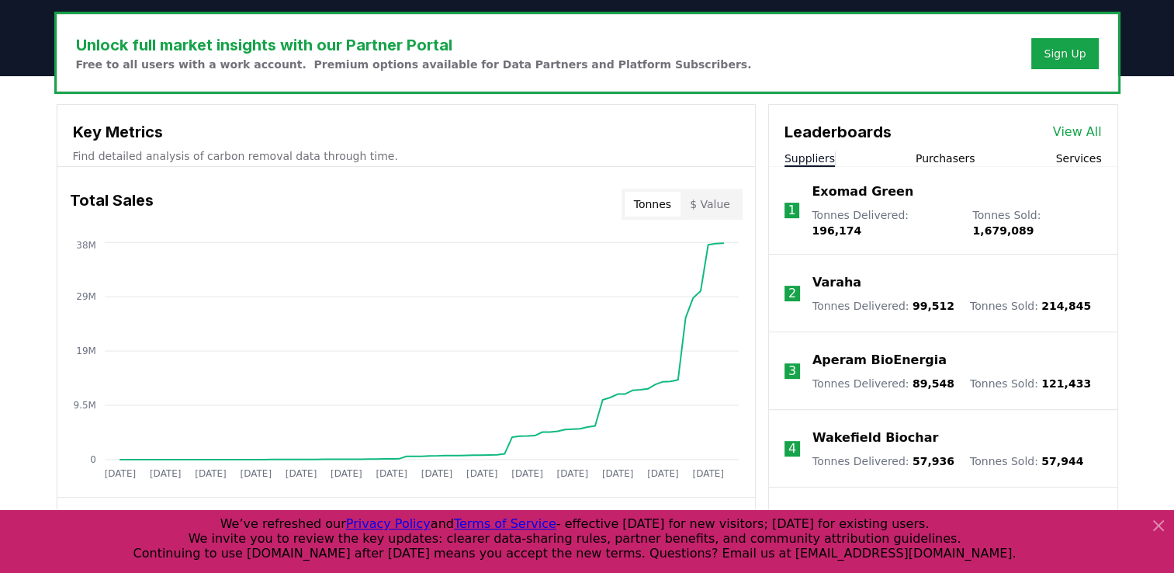  What do you see at coordinates (879, 360) in the screenshot?
I see `a: Aperam BioEnergia` at bounding box center [879, 360].